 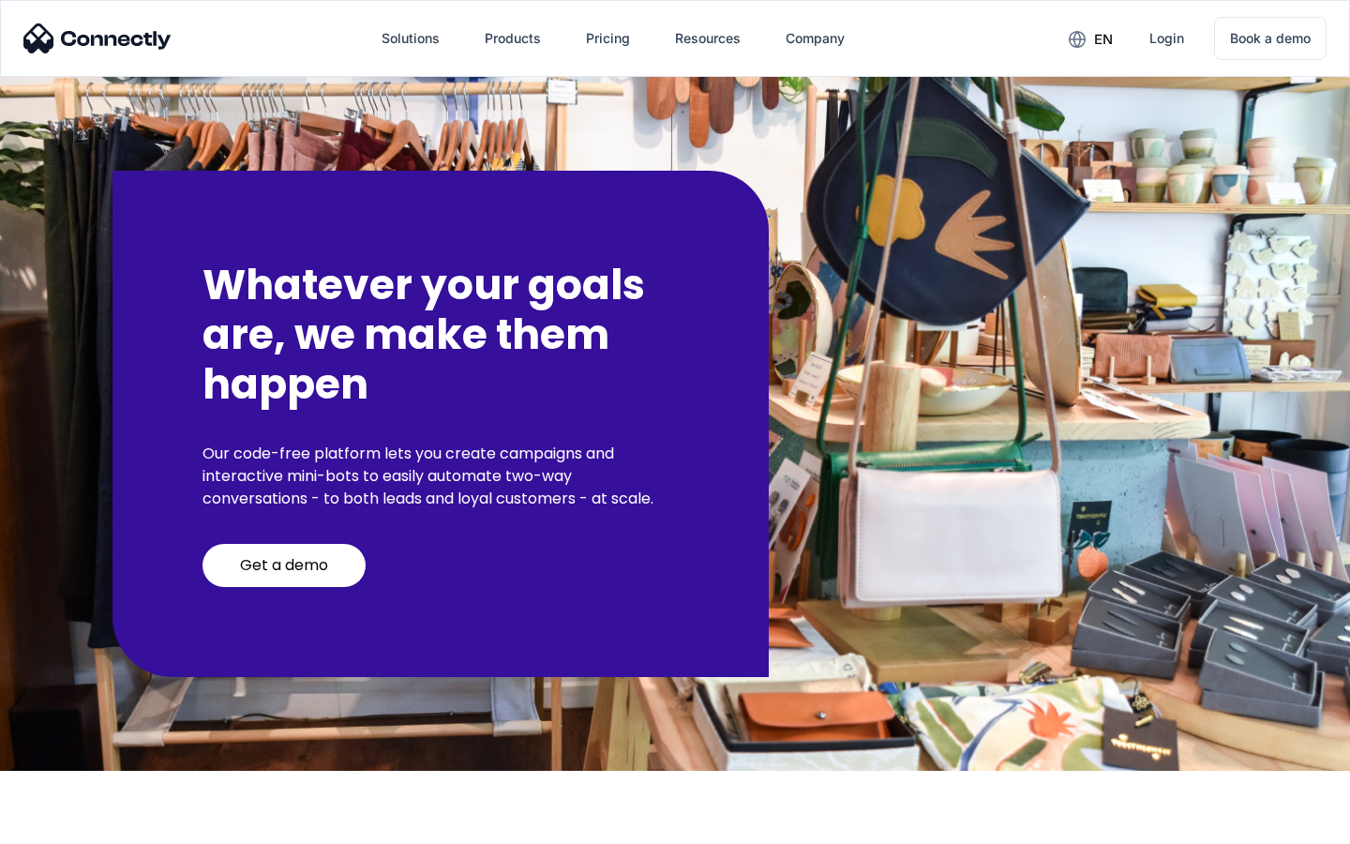 What do you see at coordinates (98, 38) in the screenshot?
I see `img: Connectly Logo` at bounding box center [98, 38].